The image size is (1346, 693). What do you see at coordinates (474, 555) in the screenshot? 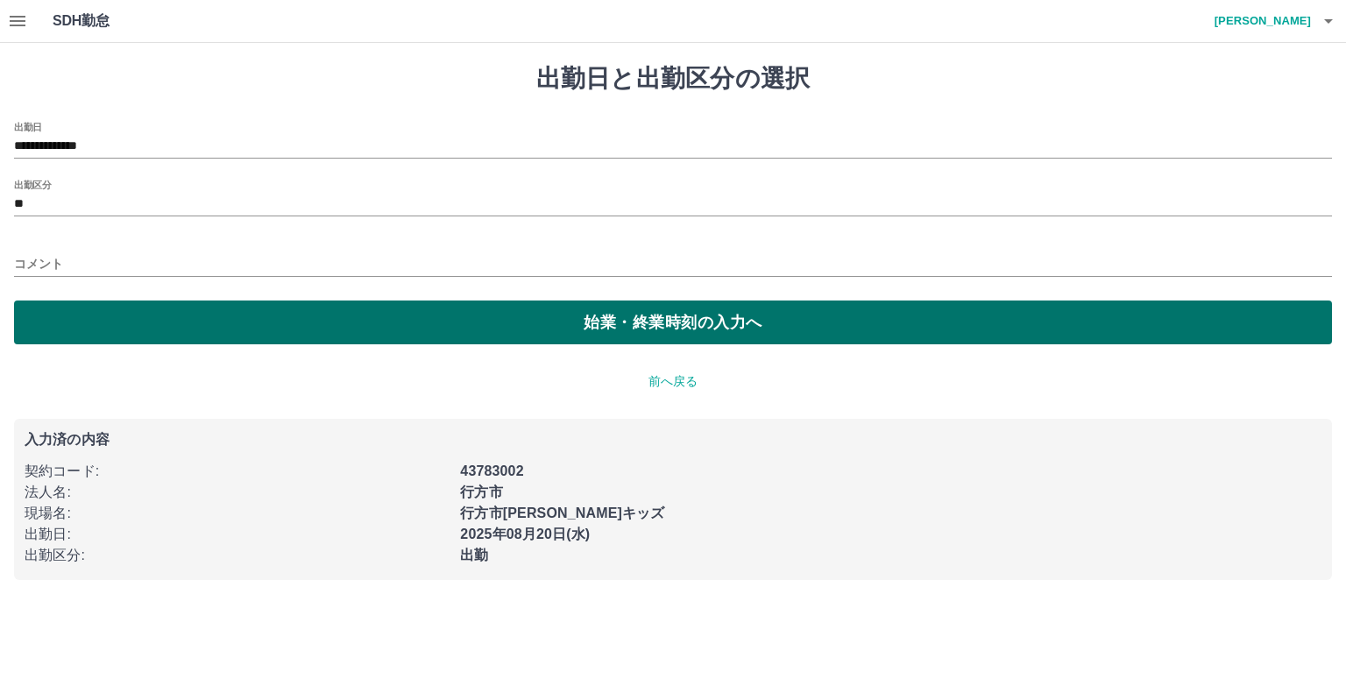
I see `b: 出勤` at bounding box center [474, 555].